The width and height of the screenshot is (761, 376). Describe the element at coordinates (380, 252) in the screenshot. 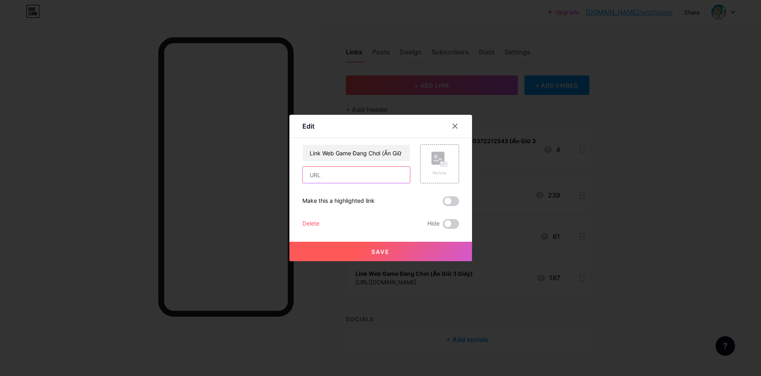

I see `span: Save` at that location.